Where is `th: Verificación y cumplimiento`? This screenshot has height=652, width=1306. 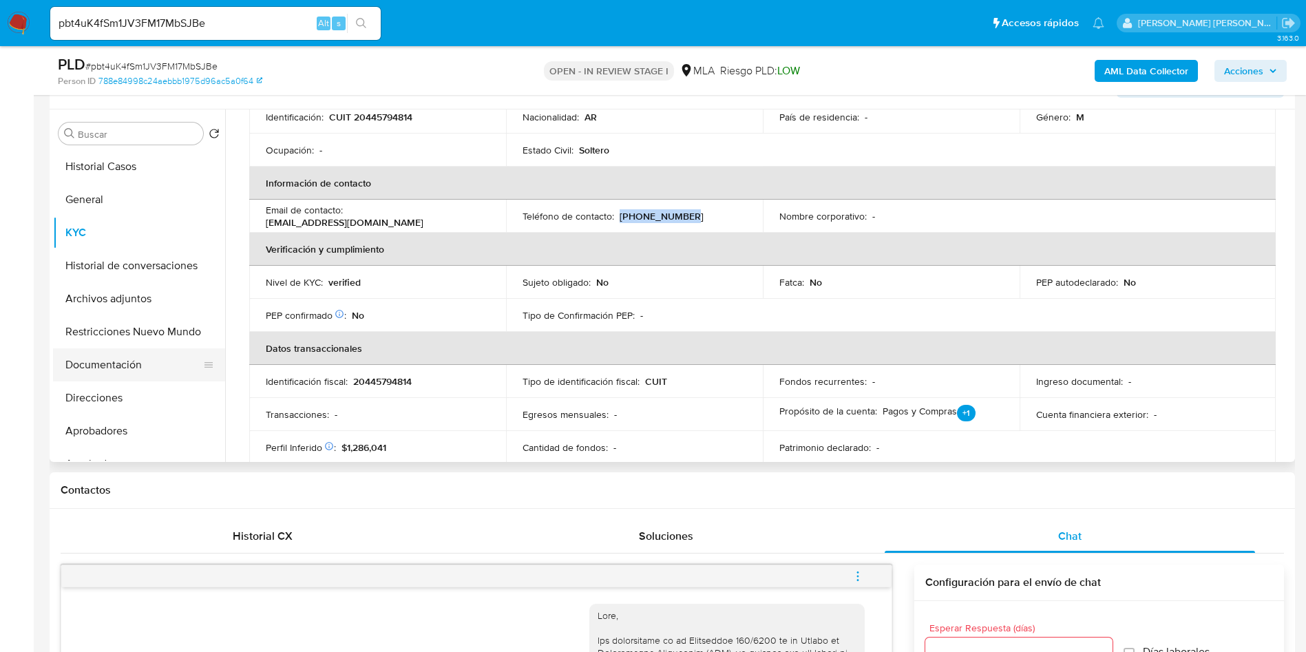
th: Verificación y cumplimiento is located at coordinates (762, 249).